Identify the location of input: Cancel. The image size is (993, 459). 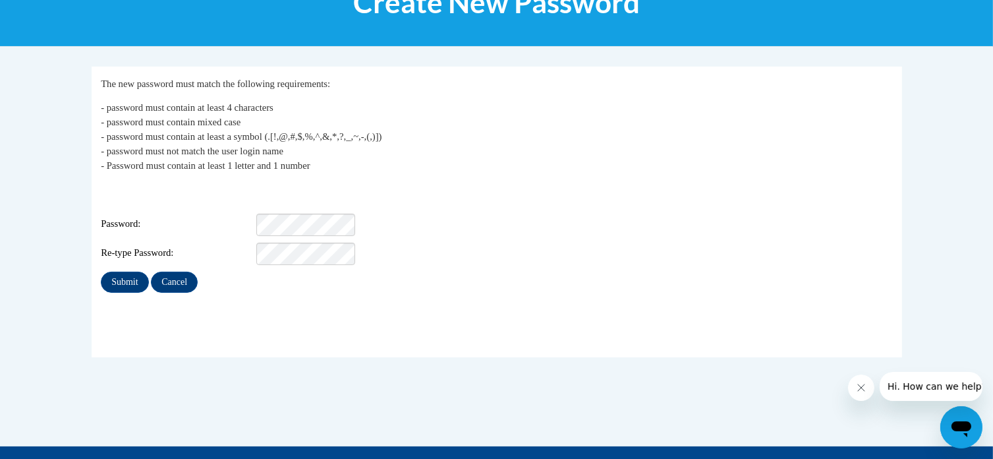
(174, 282).